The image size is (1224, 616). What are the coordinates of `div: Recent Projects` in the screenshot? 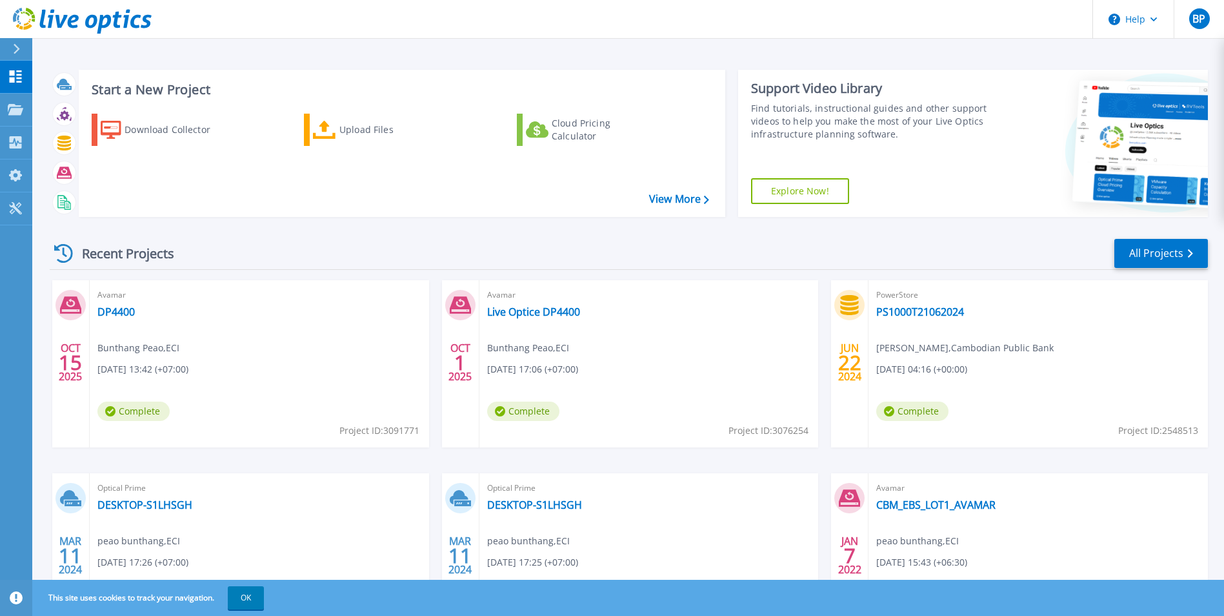 It's located at (121, 253).